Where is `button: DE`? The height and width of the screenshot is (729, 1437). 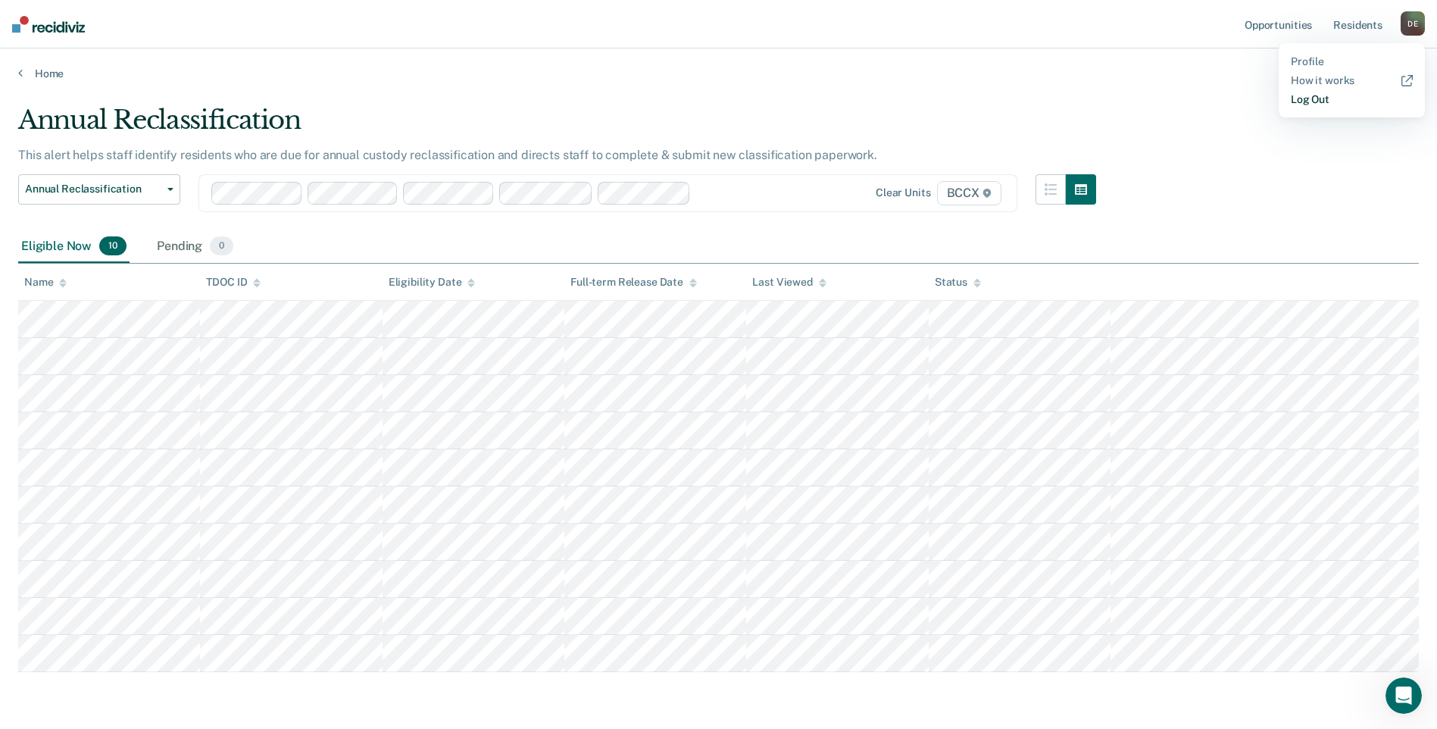
button: DE is located at coordinates (1412, 23).